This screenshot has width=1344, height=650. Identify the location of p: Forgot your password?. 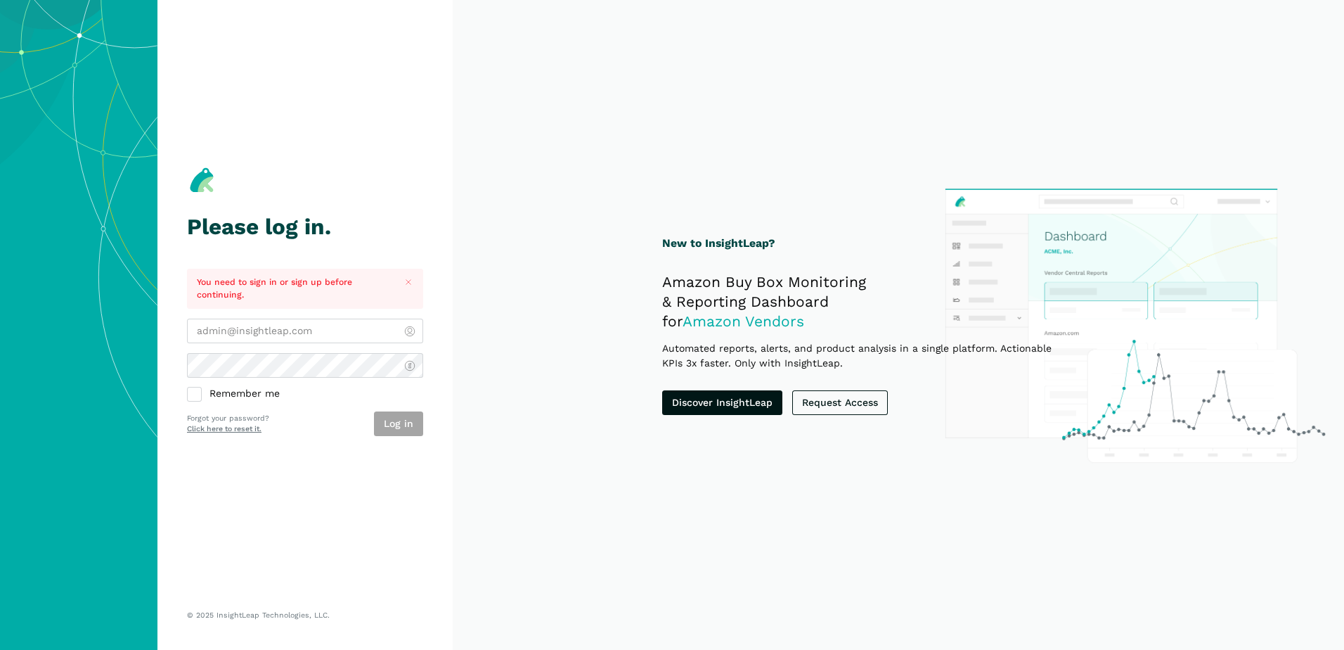
(228, 418).